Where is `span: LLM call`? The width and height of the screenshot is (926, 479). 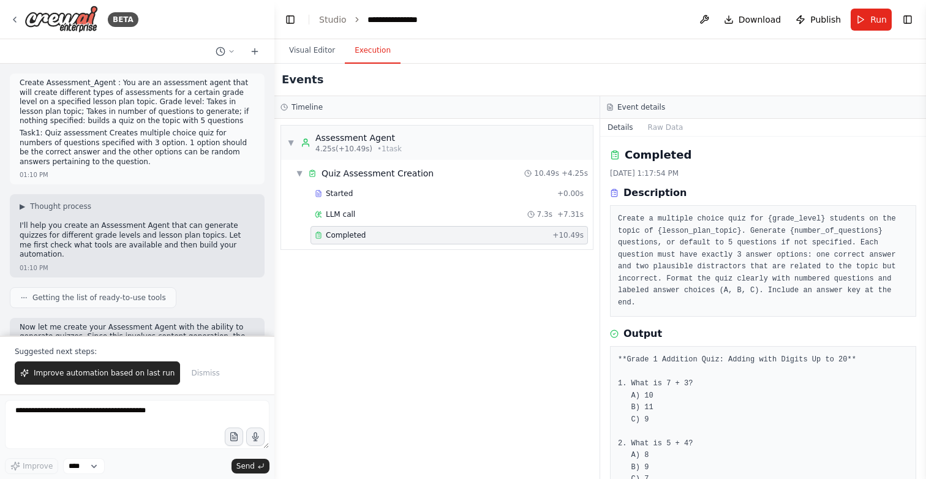 span: LLM call is located at coordinates (341, 214).